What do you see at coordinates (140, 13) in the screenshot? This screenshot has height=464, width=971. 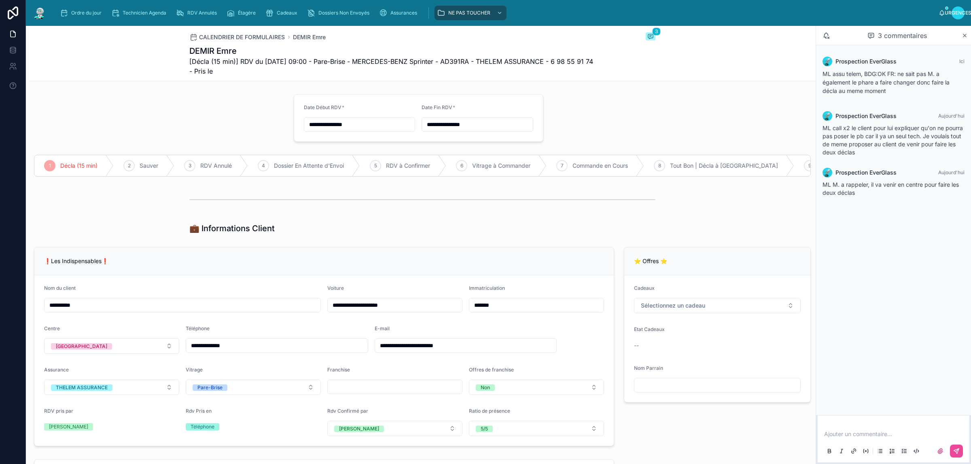 I see `a: Technicien Agenda` at bounding box center [140, 13].